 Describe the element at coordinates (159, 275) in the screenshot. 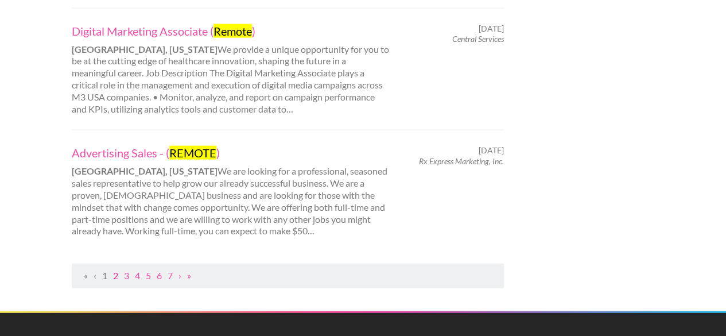

I see `a: Page 6` at that location.